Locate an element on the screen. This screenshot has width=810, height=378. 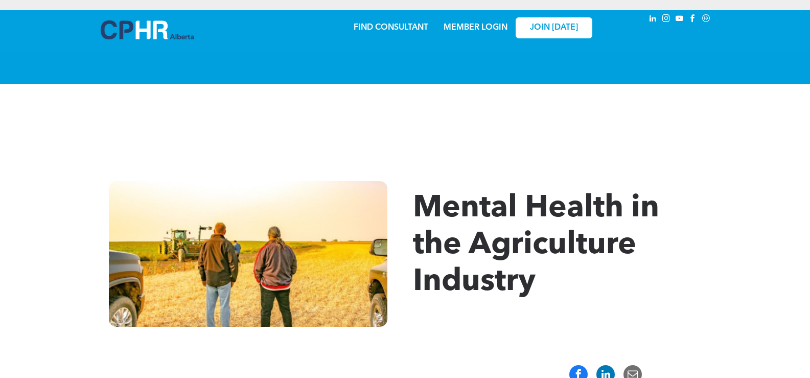
a: facebook is located at coordinates (693, 19).